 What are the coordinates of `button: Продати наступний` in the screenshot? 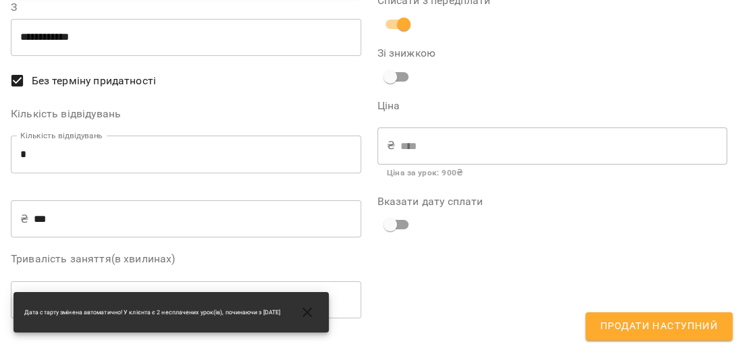 It's located at (659, 327).